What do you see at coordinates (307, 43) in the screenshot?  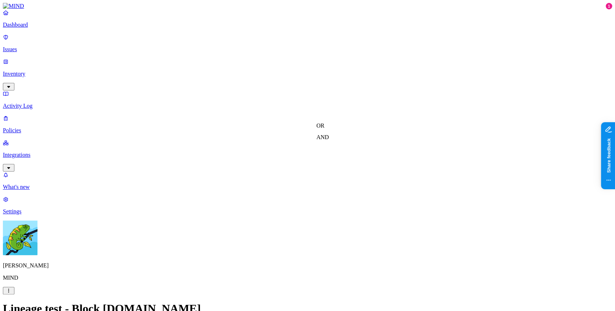 I see `a: Issues` at bounding box center [307, 43].